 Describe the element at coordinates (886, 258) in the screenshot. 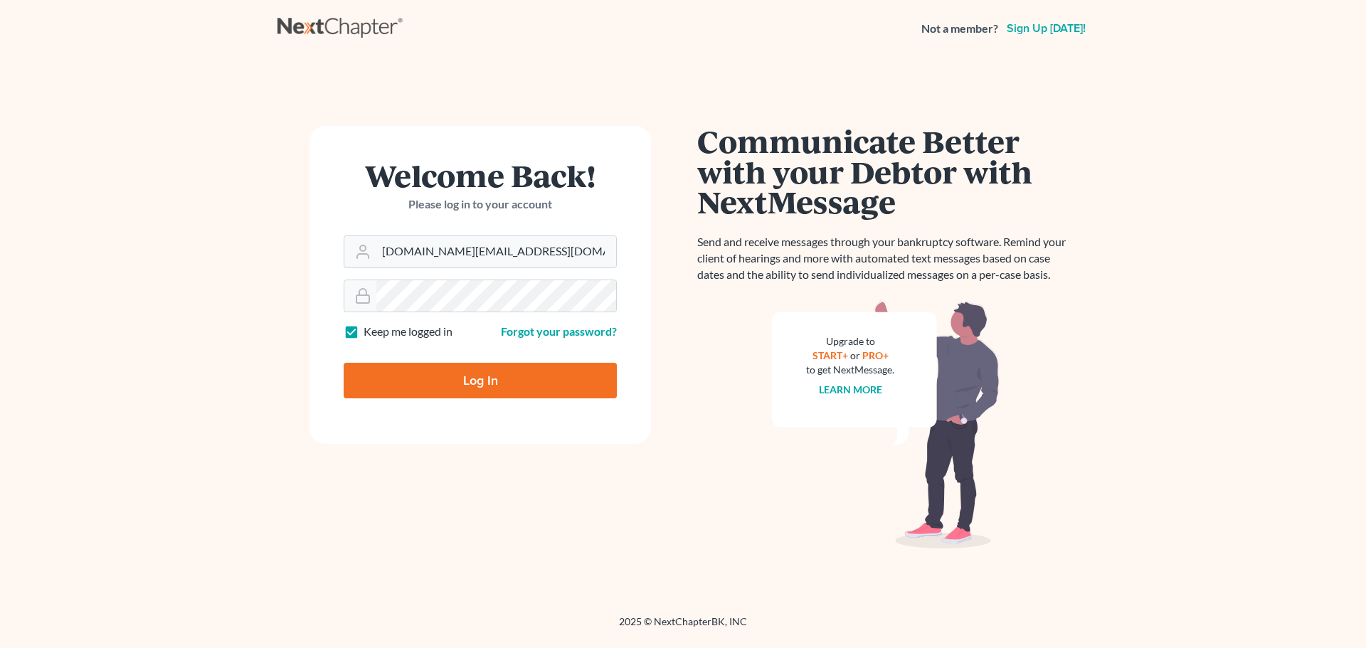

I see `p: Send and receive messages through your bankruptcy software. Remind your client of hearings and mo...` at that location.